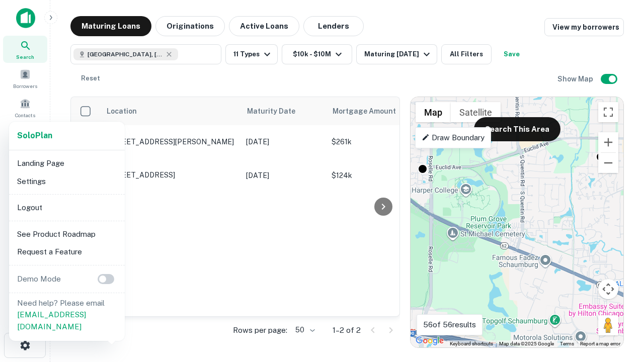  I want to click on p: Demo Mode, so click(39, 279).